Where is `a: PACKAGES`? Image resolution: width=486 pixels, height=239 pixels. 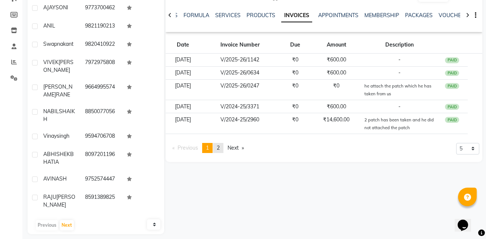
a: PACKAGES is located at coordinates (419, 15).